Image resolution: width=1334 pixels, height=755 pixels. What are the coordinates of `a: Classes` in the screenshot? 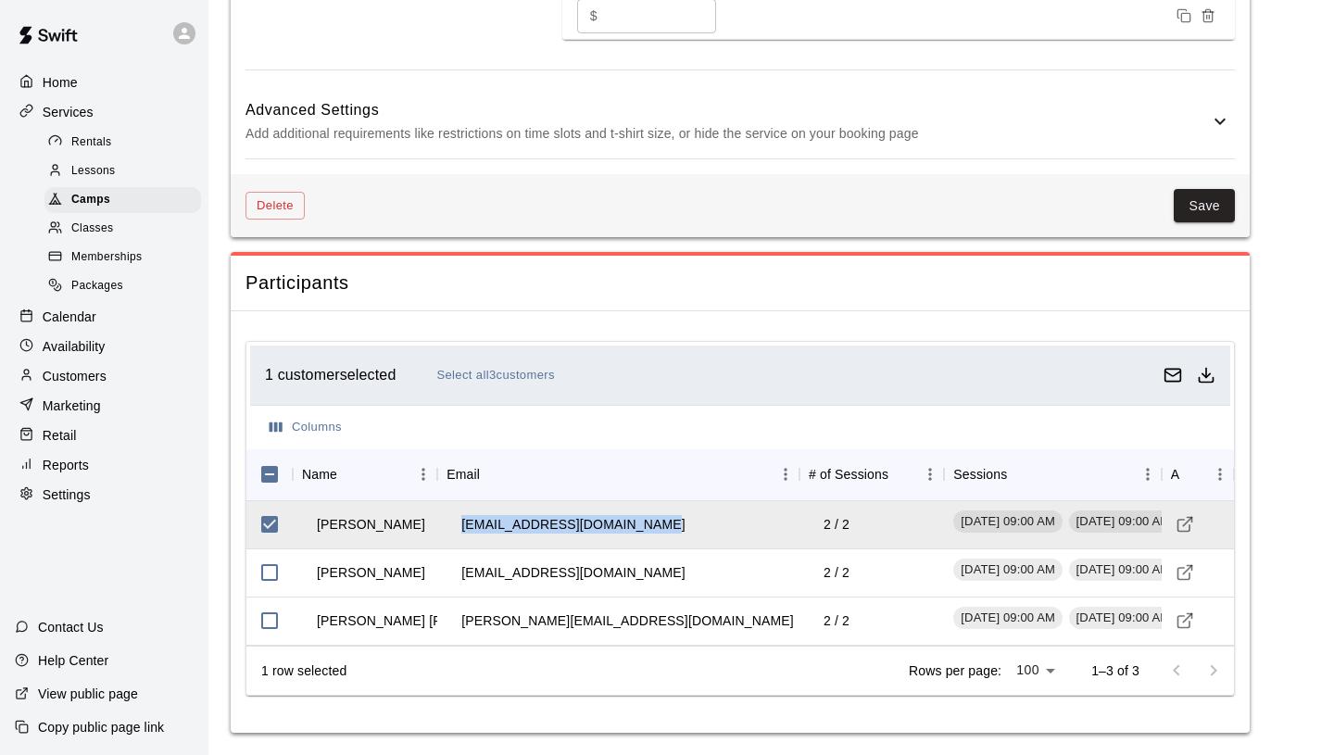 It's located at (126, 229).